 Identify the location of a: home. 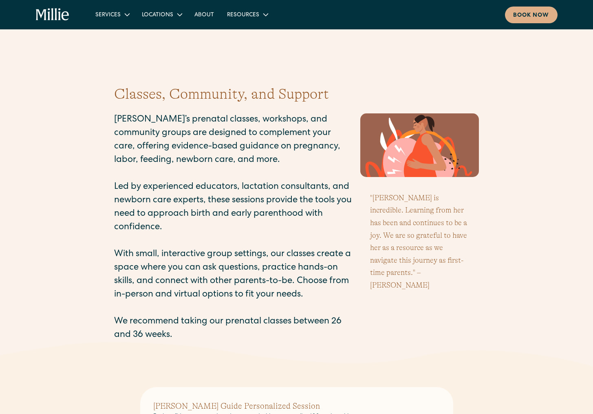
(53, 15).